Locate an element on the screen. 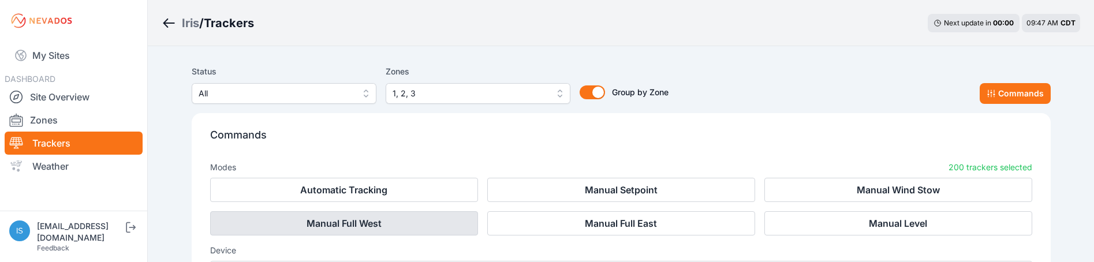 This screenshot has height=262, width=1094. button: Manual Level is located at coordinates (898, 223).